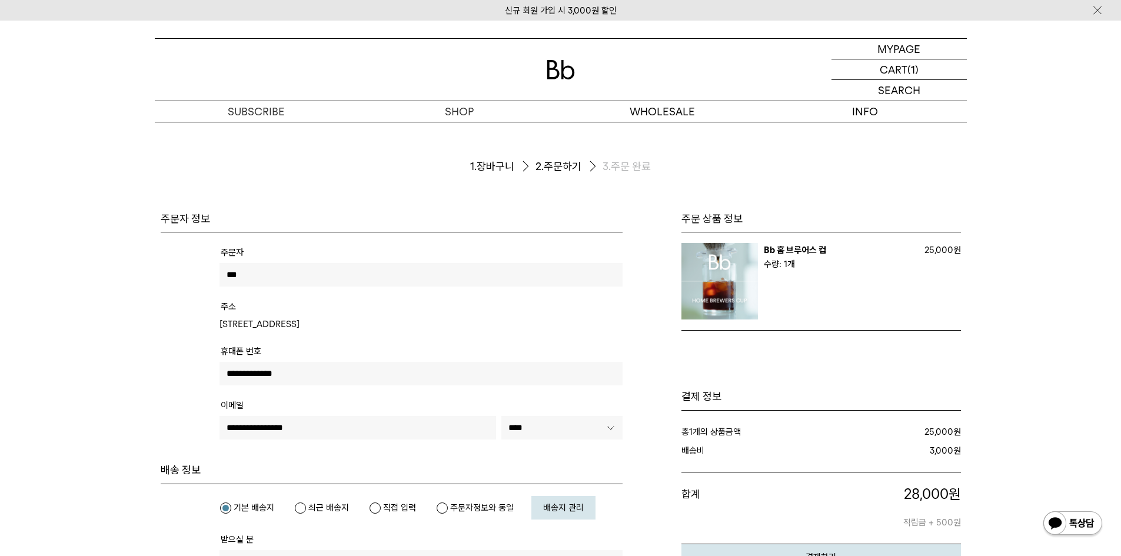 The width and height of the screenshot is (1121, 556). I want to click on a: SUBSCRIBE, so click(256, 111).